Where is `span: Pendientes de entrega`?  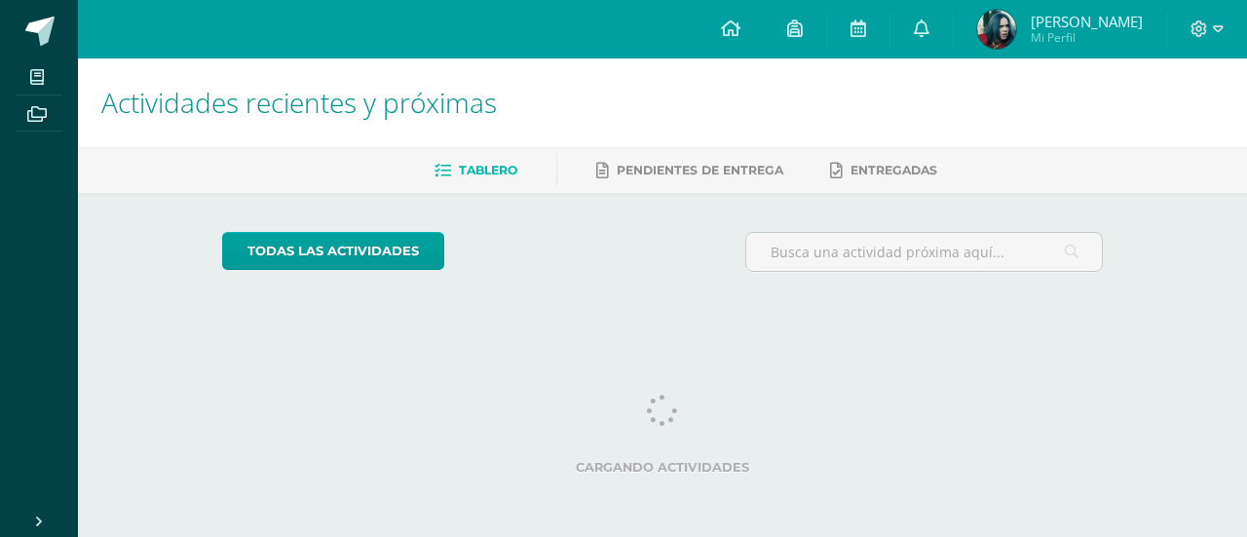 span: Pendientes de entrega is located at coordinates (699, 169).